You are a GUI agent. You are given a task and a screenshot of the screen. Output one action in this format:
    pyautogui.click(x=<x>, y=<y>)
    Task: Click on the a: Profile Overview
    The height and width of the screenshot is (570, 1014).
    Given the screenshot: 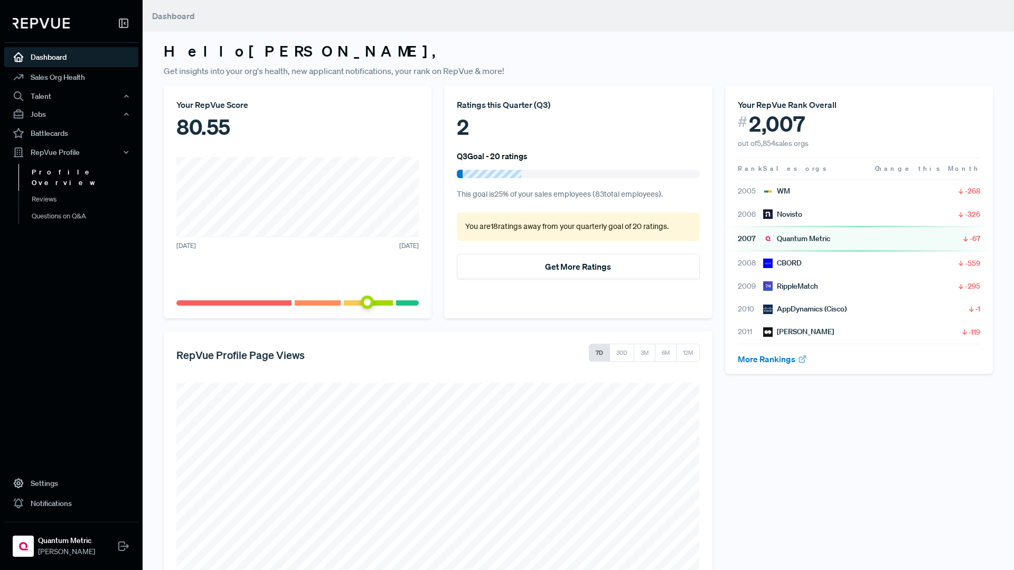 What is the action you would take?
    pyautogui.click(x=86, y=177)
    